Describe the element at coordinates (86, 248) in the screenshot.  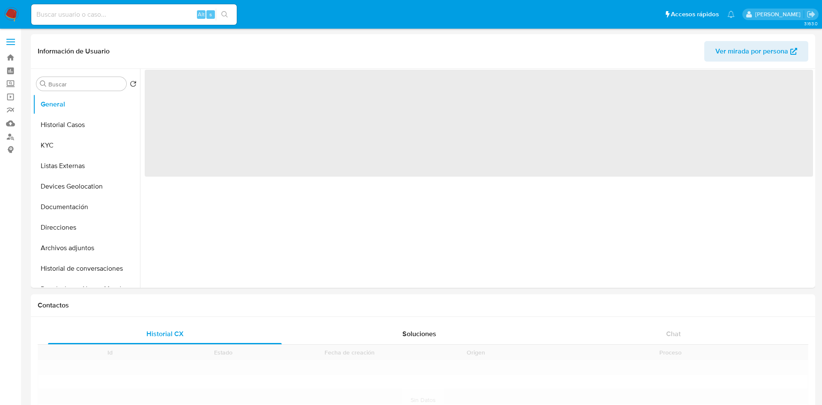
I see `button: Archivos adjuntos` at that location.